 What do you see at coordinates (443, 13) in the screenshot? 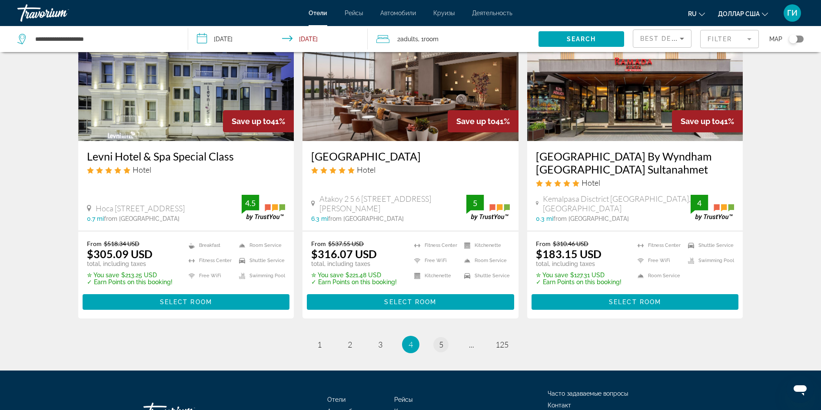
I see `font: Круизы` at bounding box center [443, 13].